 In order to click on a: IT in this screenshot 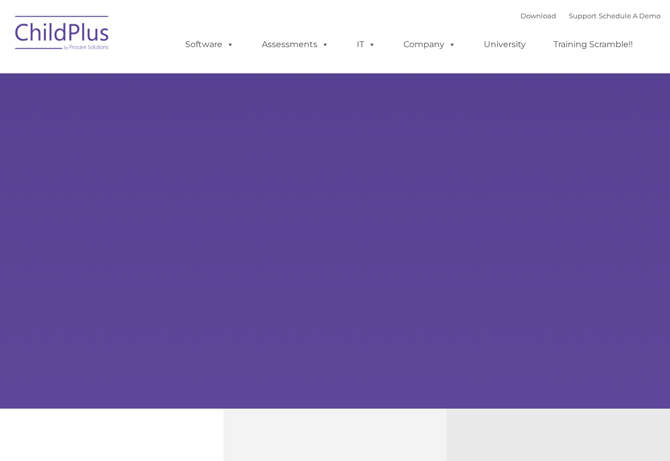, I will do `click(366, 45)`.